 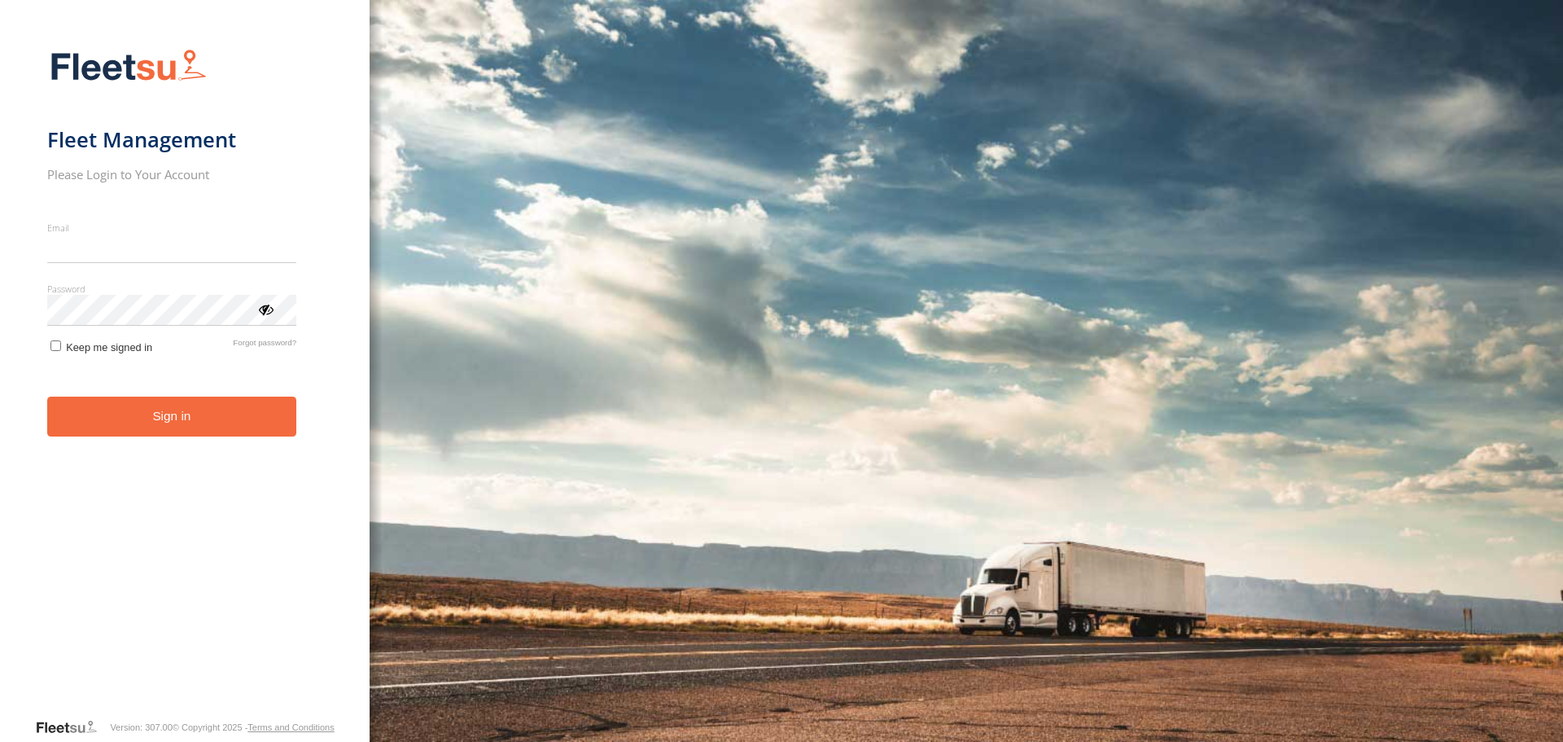 What do you see at coordinates (265, 345) in the screenshot?
I see `a: Forgot password?` at bounding box center [265, 345].